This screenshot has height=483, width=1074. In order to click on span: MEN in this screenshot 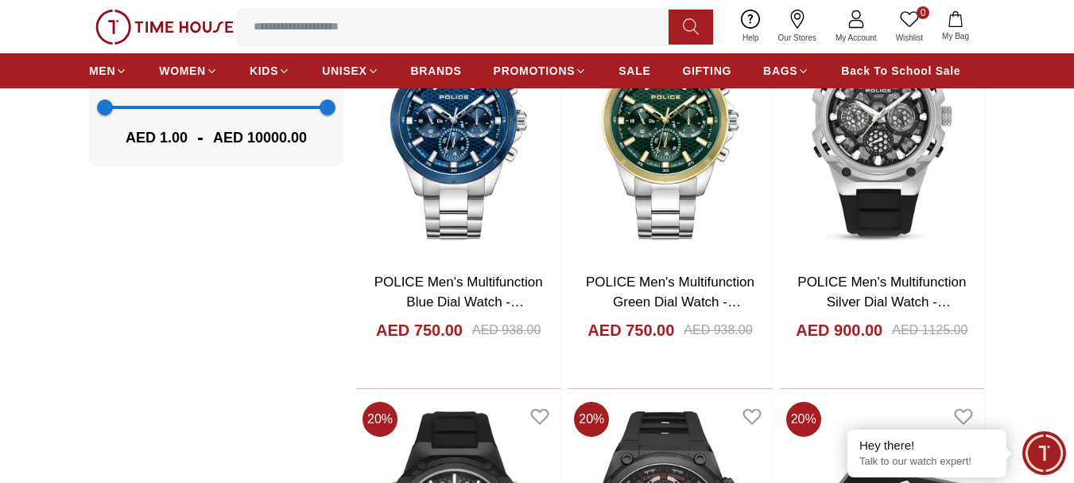, I will do `click(102, 71)`.